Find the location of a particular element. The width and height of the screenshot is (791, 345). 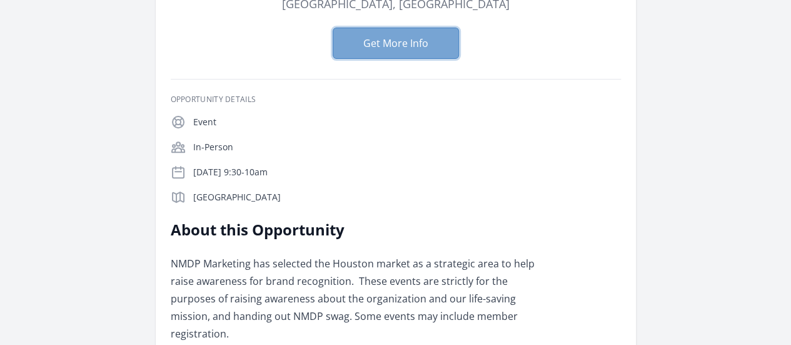

button: Get More Info is located at coordinates (396, 43).